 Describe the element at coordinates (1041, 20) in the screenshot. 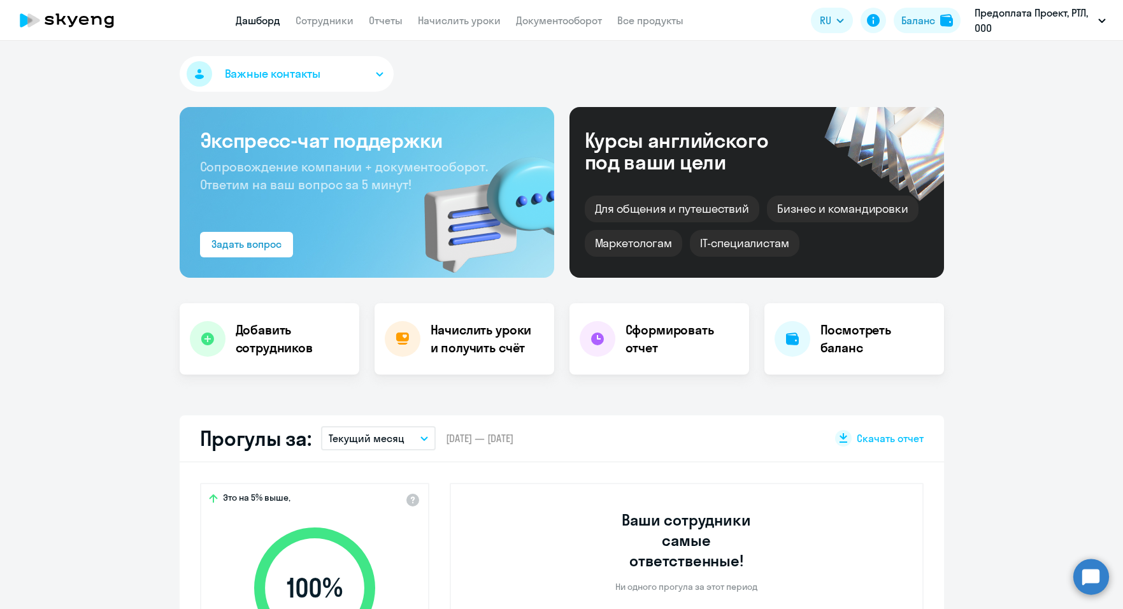

I see `button: Предоплата Проект, РТЛ, ООО` at that location.